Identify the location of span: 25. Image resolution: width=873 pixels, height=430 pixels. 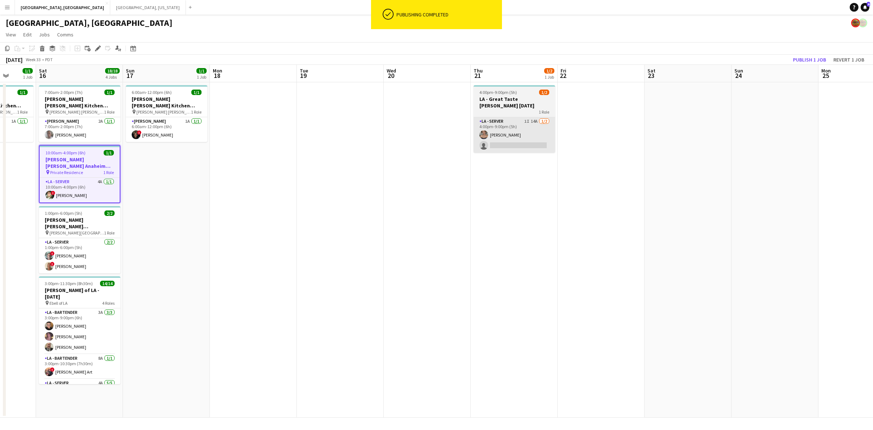
(825, 75).